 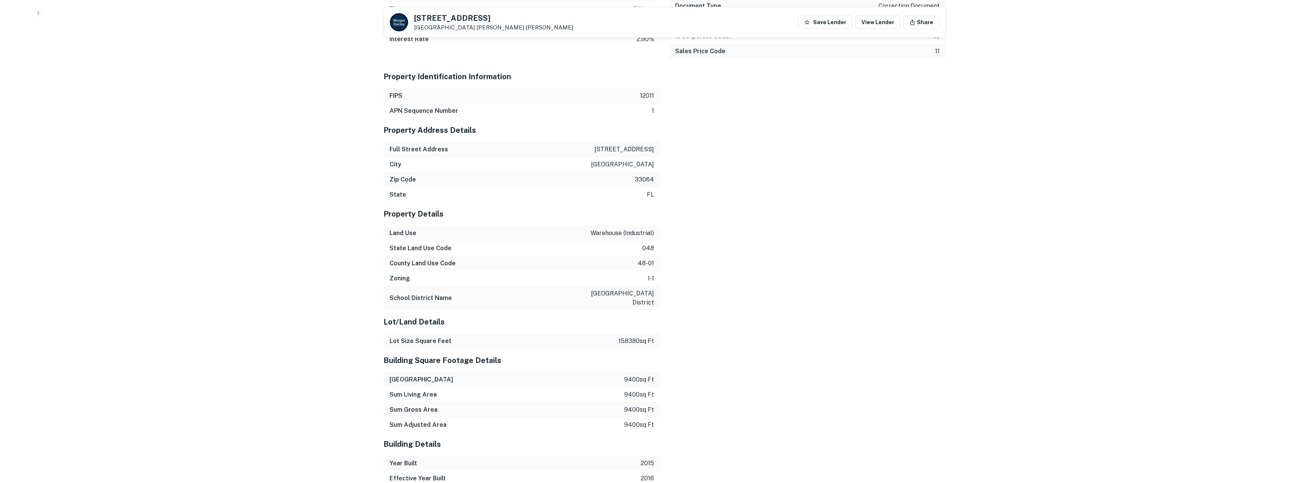 What do you see at coordinates (403, 464) in the screenshot?
I see `h6: Year Built` at bounding box center [403, 464].